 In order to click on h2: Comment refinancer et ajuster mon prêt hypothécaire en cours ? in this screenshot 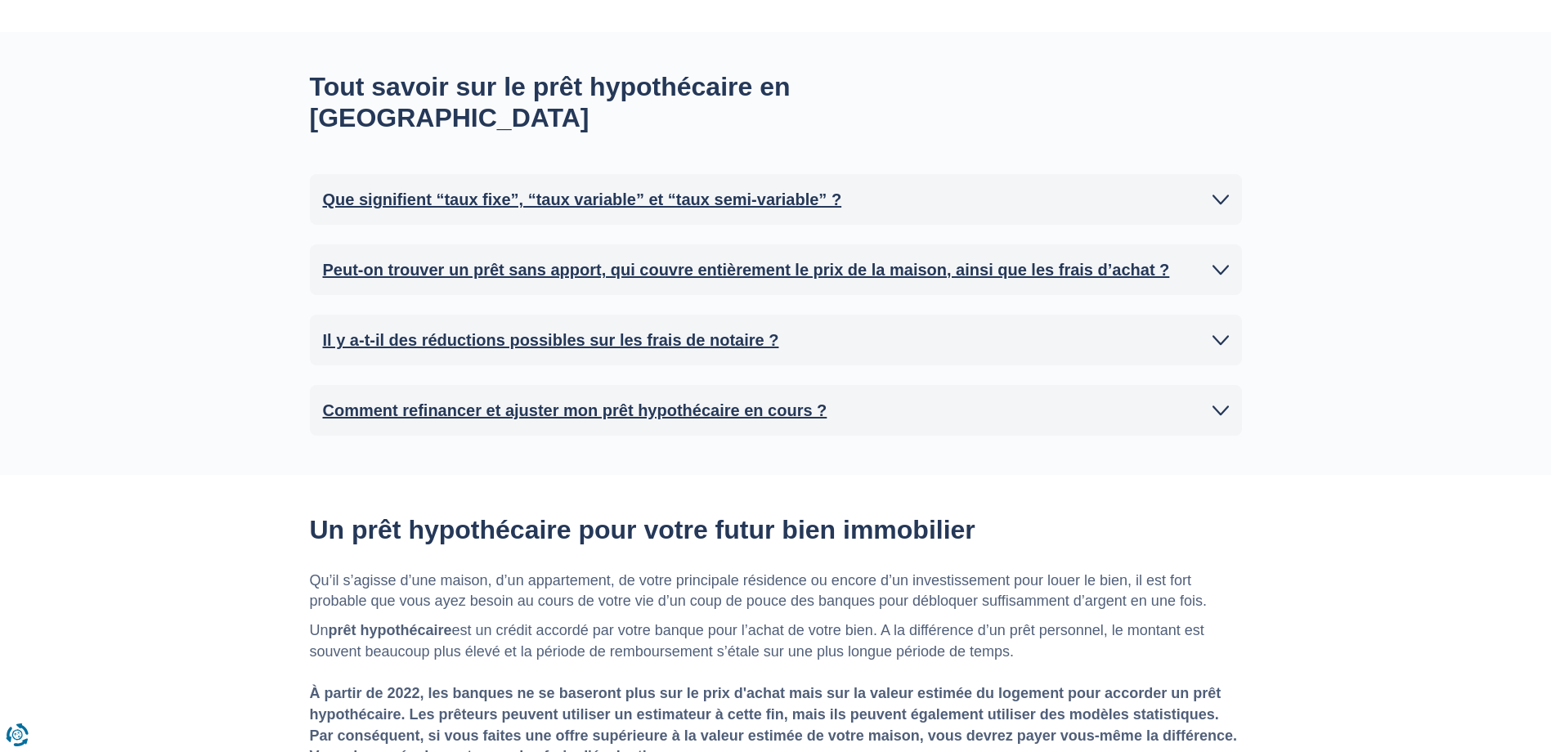, I will do `click(575, 410)`.